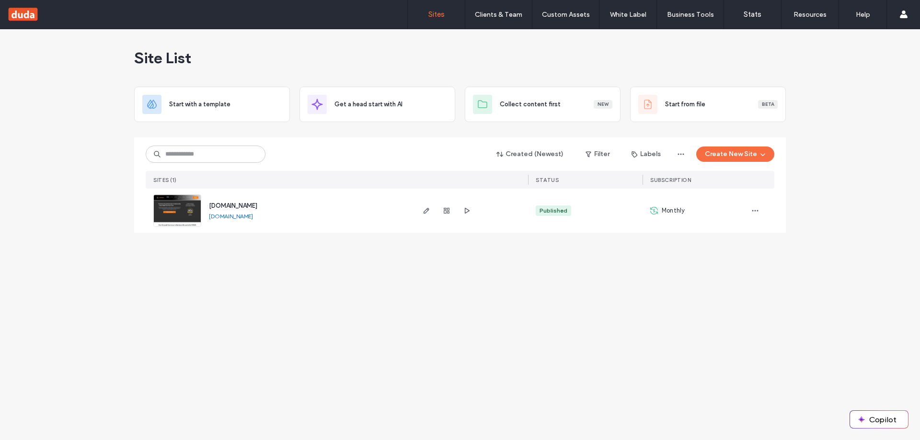  I want to click on label: Custom Assets, so click(566, 14).